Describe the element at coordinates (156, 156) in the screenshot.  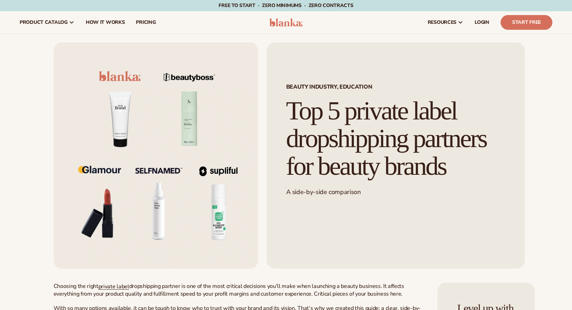
I see `img: Flat lay of private-label beauty products with logos from Blanka, BeautyBoss, Glamour, Selfnamed,...` at that location.